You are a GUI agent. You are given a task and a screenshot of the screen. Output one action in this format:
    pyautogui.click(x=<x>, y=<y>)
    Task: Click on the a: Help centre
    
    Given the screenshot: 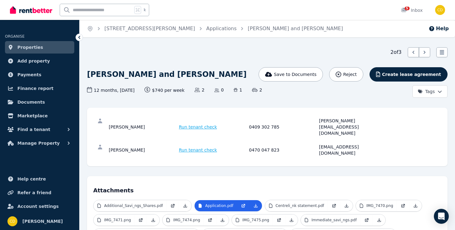 What is the action you would take?
    pyautogui.click(x=39, y=179)
    